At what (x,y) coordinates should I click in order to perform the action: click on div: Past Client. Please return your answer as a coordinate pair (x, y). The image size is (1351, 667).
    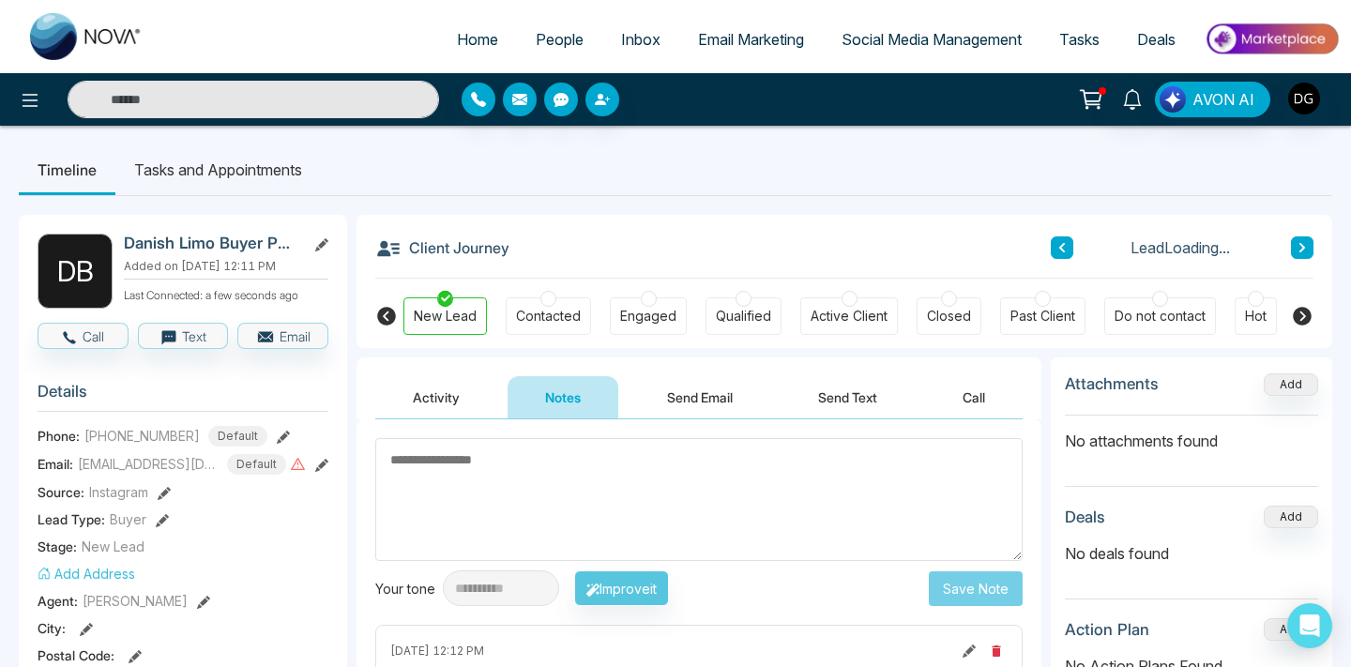
    Looking at the image, I should click on (1042, 316).